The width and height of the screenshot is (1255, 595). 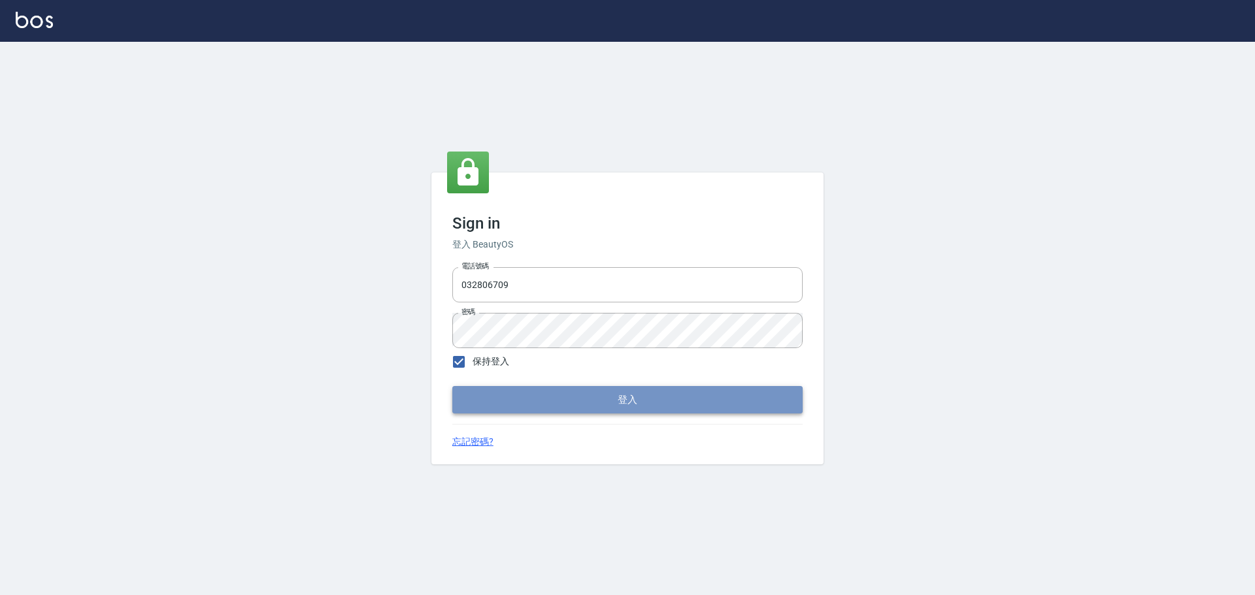 What do you see at coordinates (627, 224) in the screenshot?
I see `h3: Sign in` at bounding box center [627, 224].